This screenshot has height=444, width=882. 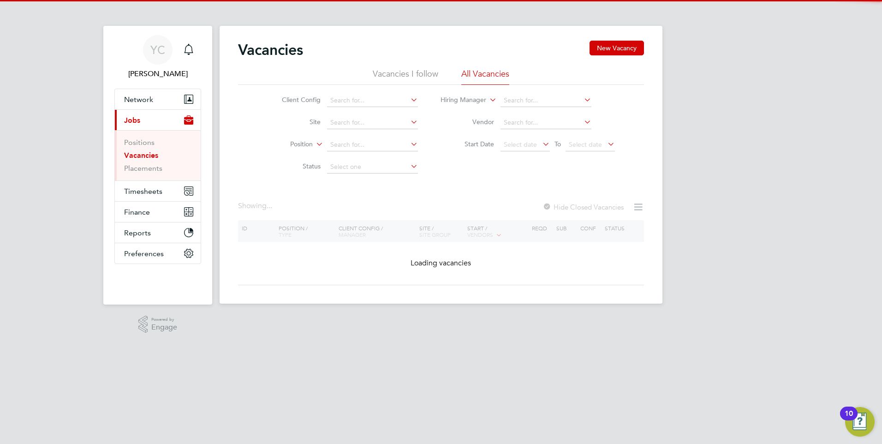 What do you see at coordinates (139, 142) in the screenshot?
I see `a: Positions` at bounding box center [139, 142].